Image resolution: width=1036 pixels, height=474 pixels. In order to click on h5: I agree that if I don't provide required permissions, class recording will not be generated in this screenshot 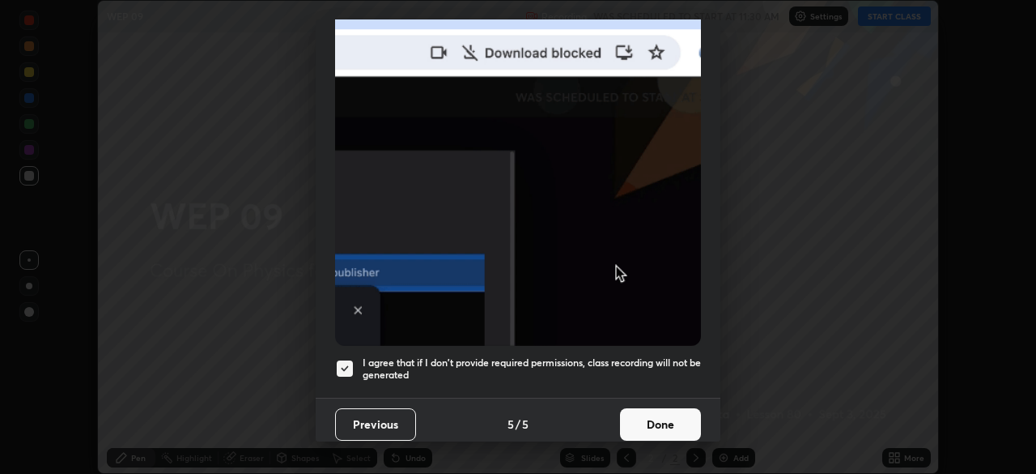, I will do `click(532, 368)`.